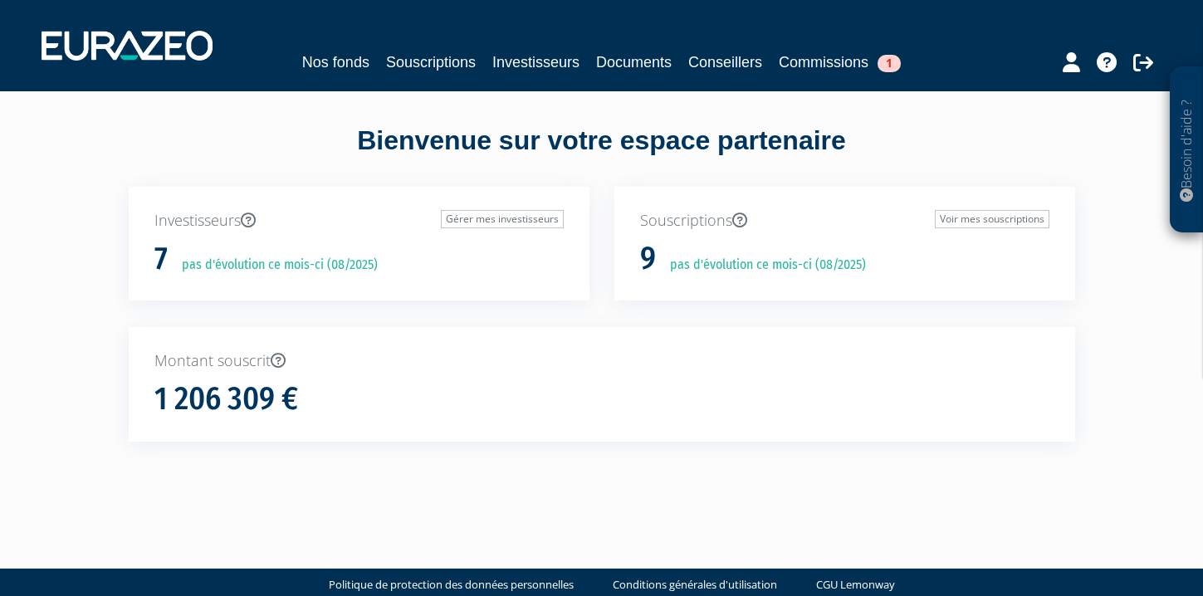  Describe the element at coordinates (992, 219) in the screenshot. I see `a: Voir mes souscriptions` at that location.